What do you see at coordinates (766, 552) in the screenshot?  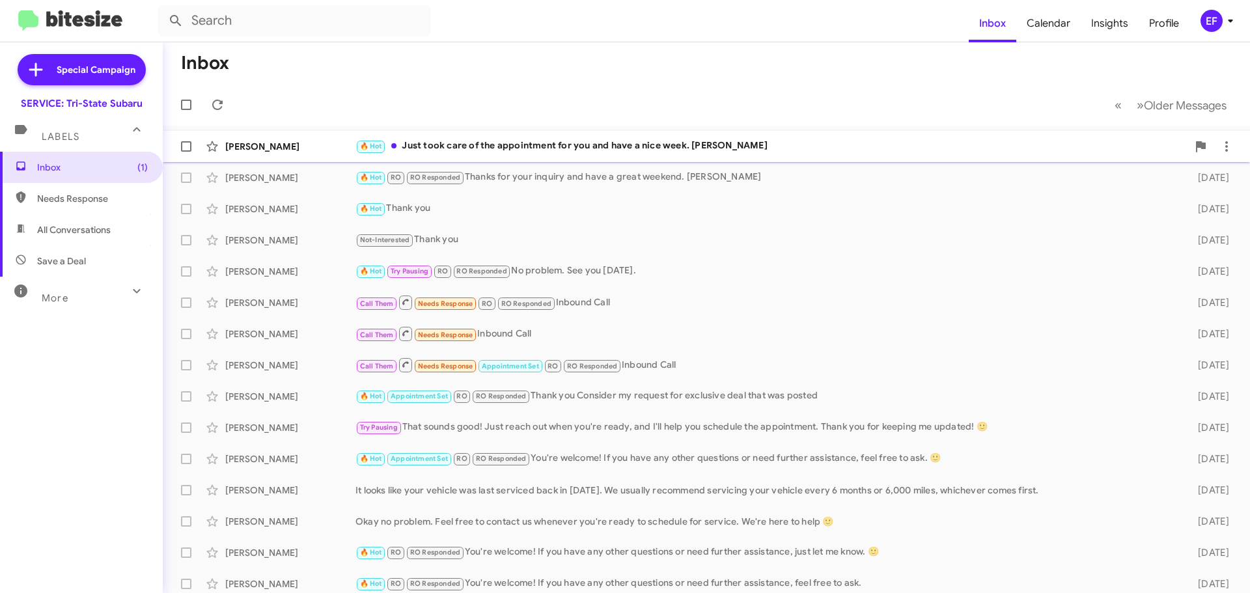 I see `div: You're welcome! If you have any other questions or need further assistance, just let me know. 🙂` at bounding box center [766, 552].